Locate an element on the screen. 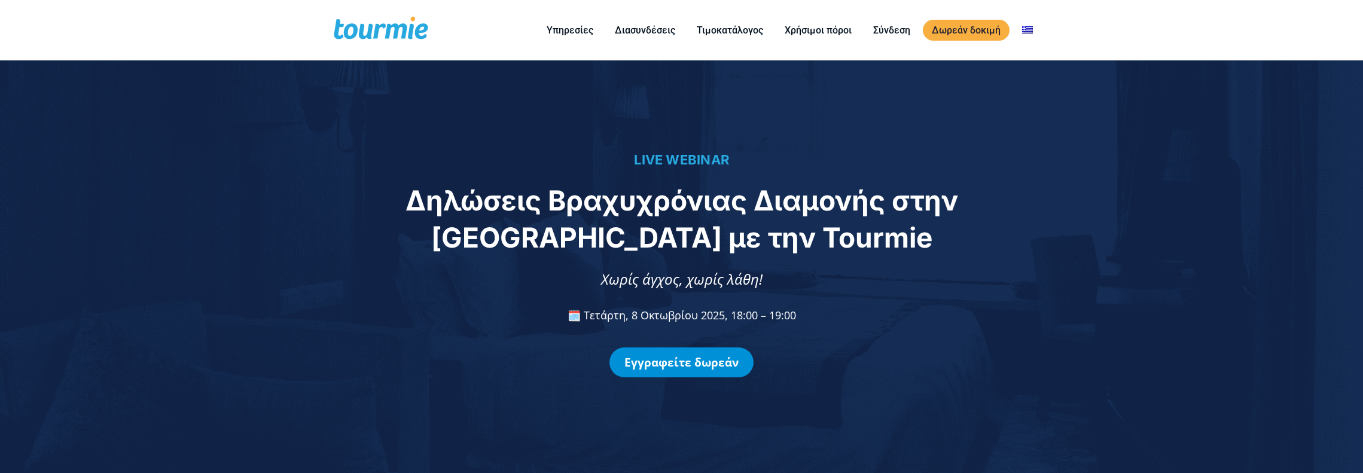  a: Τιμοκατάλογος is located at coordinates (730, 30).